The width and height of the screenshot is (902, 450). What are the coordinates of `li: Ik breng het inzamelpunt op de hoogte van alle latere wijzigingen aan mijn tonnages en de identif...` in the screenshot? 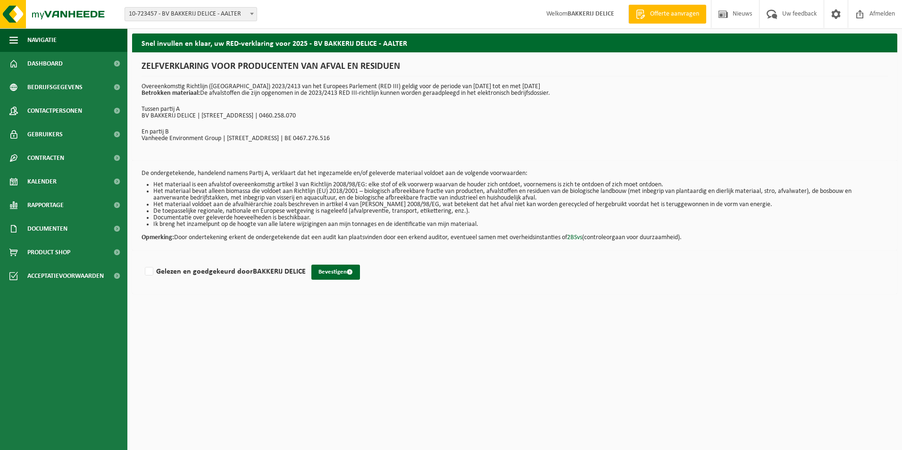 It's located at (520, 225).